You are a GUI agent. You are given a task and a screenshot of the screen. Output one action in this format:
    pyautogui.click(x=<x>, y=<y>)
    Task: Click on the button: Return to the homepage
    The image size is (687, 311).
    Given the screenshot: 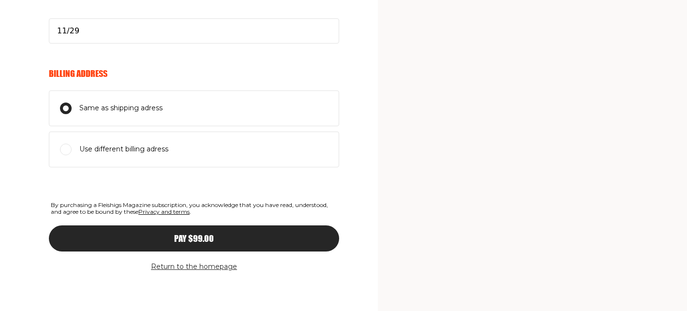 What is the action you would take?
    pyautogui.click(x=194, y=267)
    